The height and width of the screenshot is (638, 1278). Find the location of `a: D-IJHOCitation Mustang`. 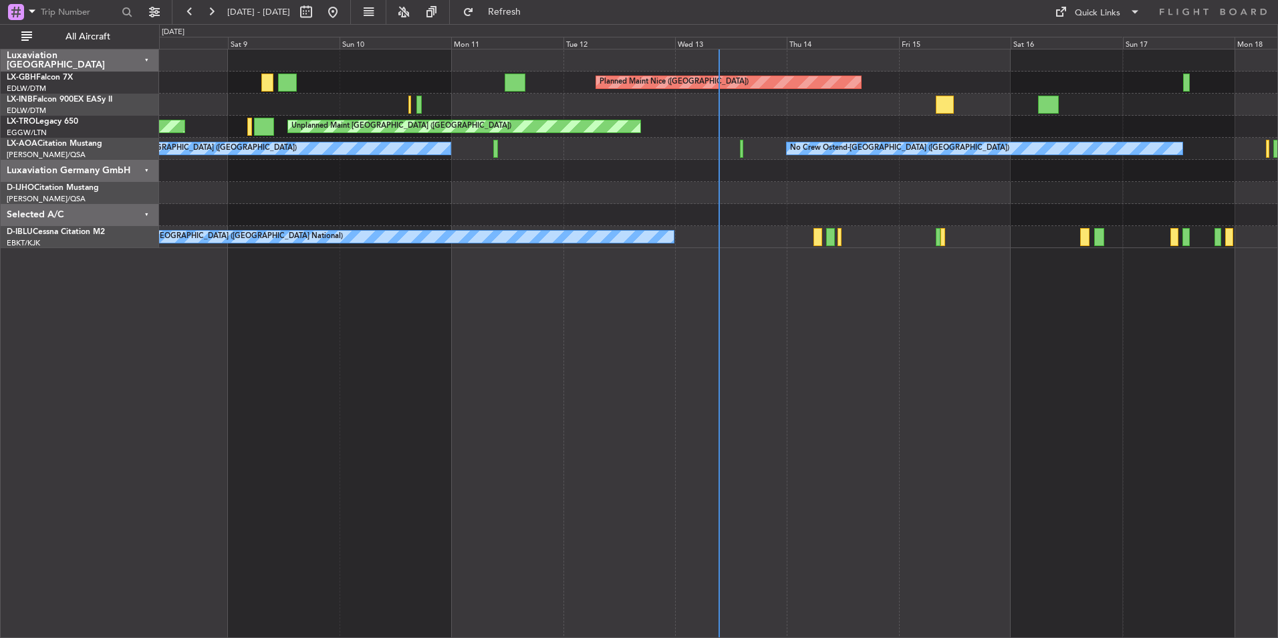

a: D-IJHOCitation Mustang is located at coordinates (53, 188).